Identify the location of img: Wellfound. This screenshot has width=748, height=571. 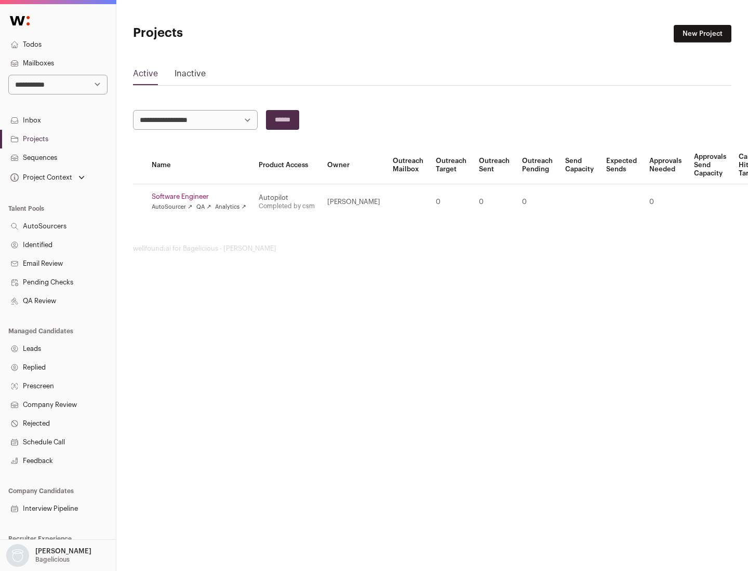
(20, 21).